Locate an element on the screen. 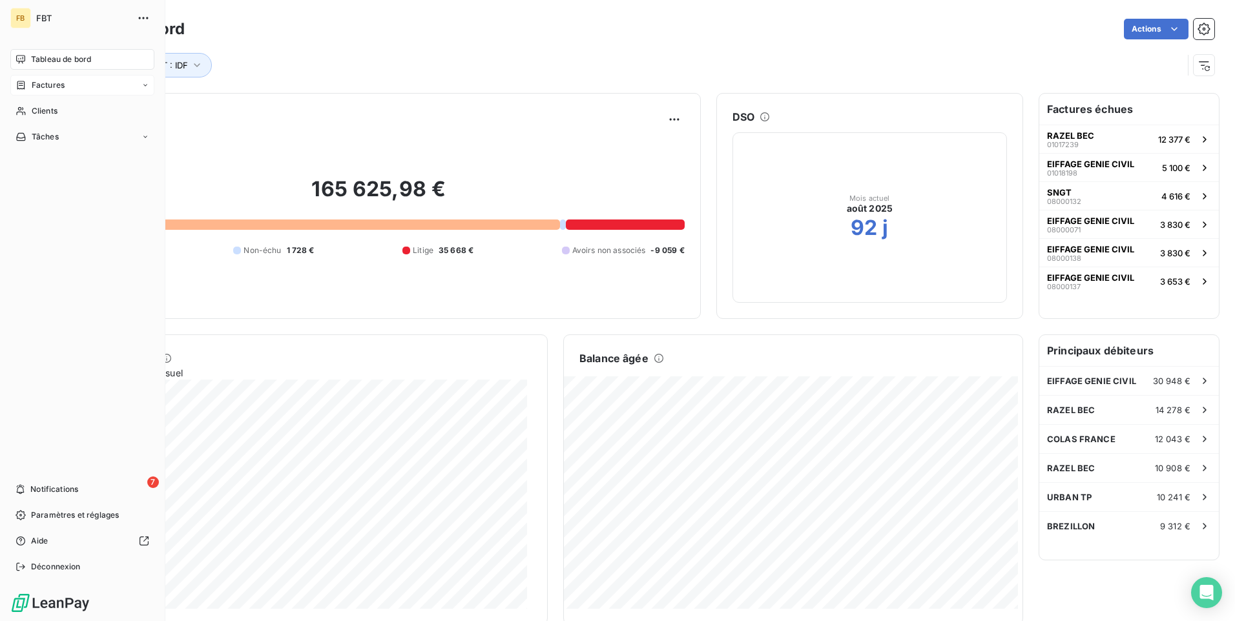 The width and height of the screenshot is (1235, 621). h6: Principaux débiteurs is located at coordinates (1129, 351).